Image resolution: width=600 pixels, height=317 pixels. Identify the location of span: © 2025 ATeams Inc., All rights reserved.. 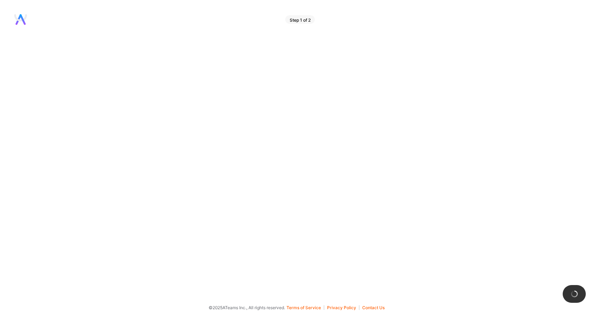
(247, 308).